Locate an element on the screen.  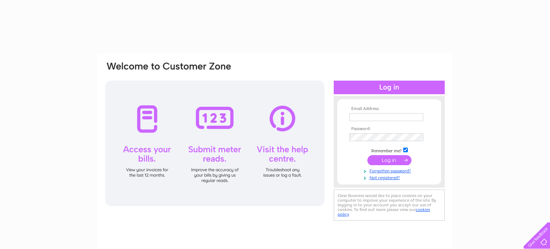
a: Forgotten password? is located at coordinates (390, 170).